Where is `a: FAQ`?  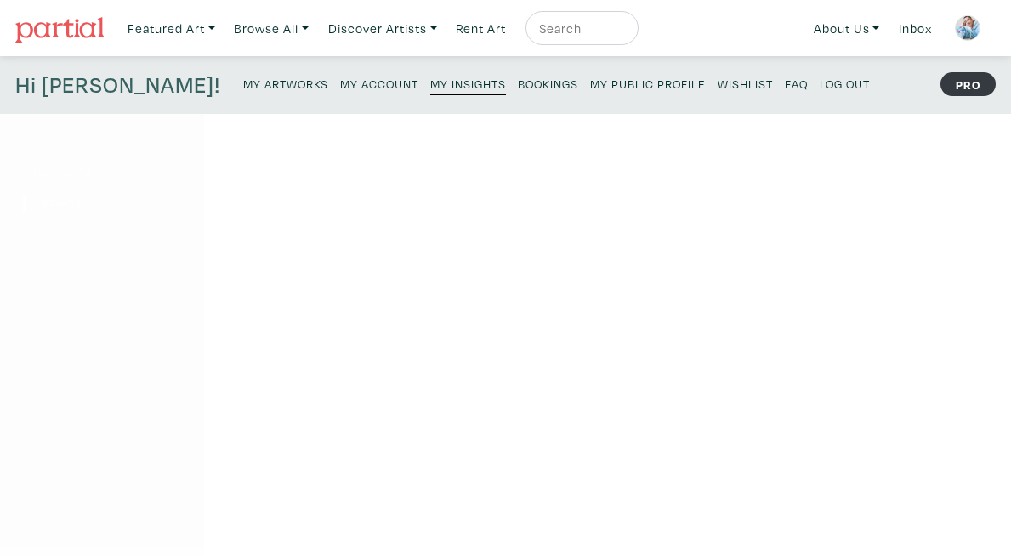 a: FAQ is located at coordinates (796, 82).